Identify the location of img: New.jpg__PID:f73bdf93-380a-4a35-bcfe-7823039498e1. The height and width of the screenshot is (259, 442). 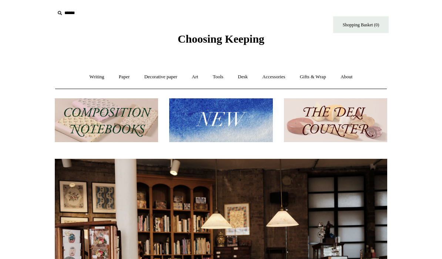
(221, 120).